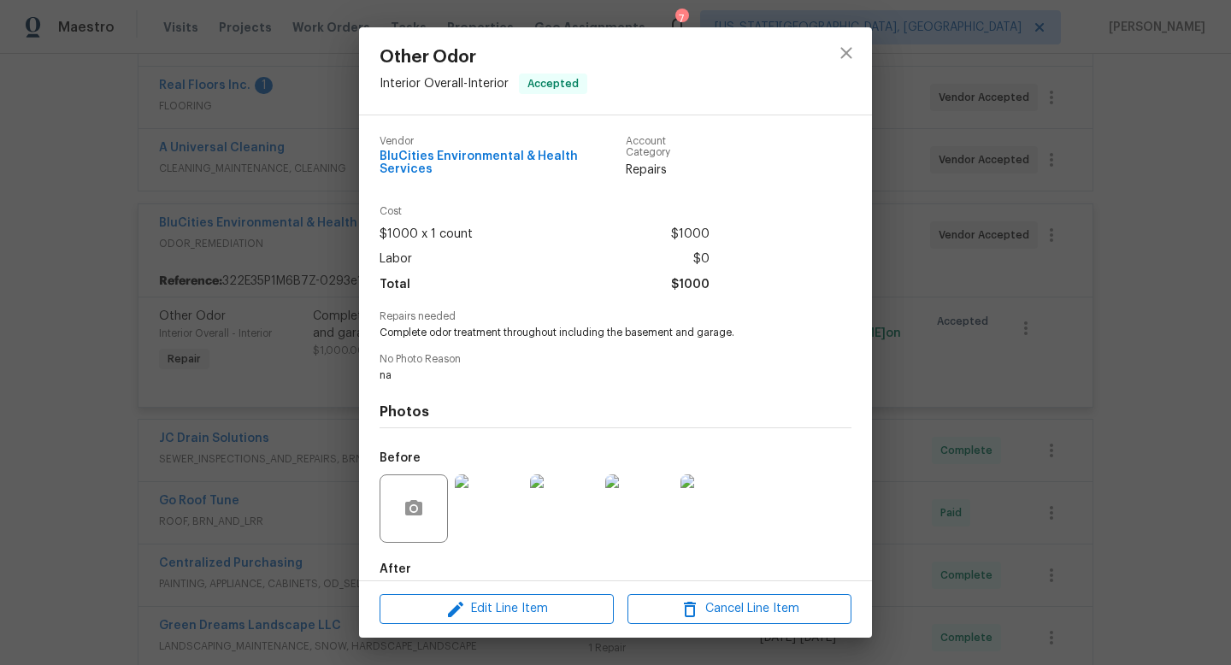  What do you see at coordinates (668, 170) in the screenshot?
I see `span: Repairs` at bounding box center [668, 170].